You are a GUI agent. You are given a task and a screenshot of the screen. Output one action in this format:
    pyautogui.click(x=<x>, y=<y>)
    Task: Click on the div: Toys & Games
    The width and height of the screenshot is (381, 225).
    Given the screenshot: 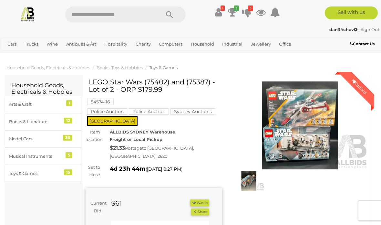 What is the action you would take?
    pyautogui.click(x=36, y=173)
    